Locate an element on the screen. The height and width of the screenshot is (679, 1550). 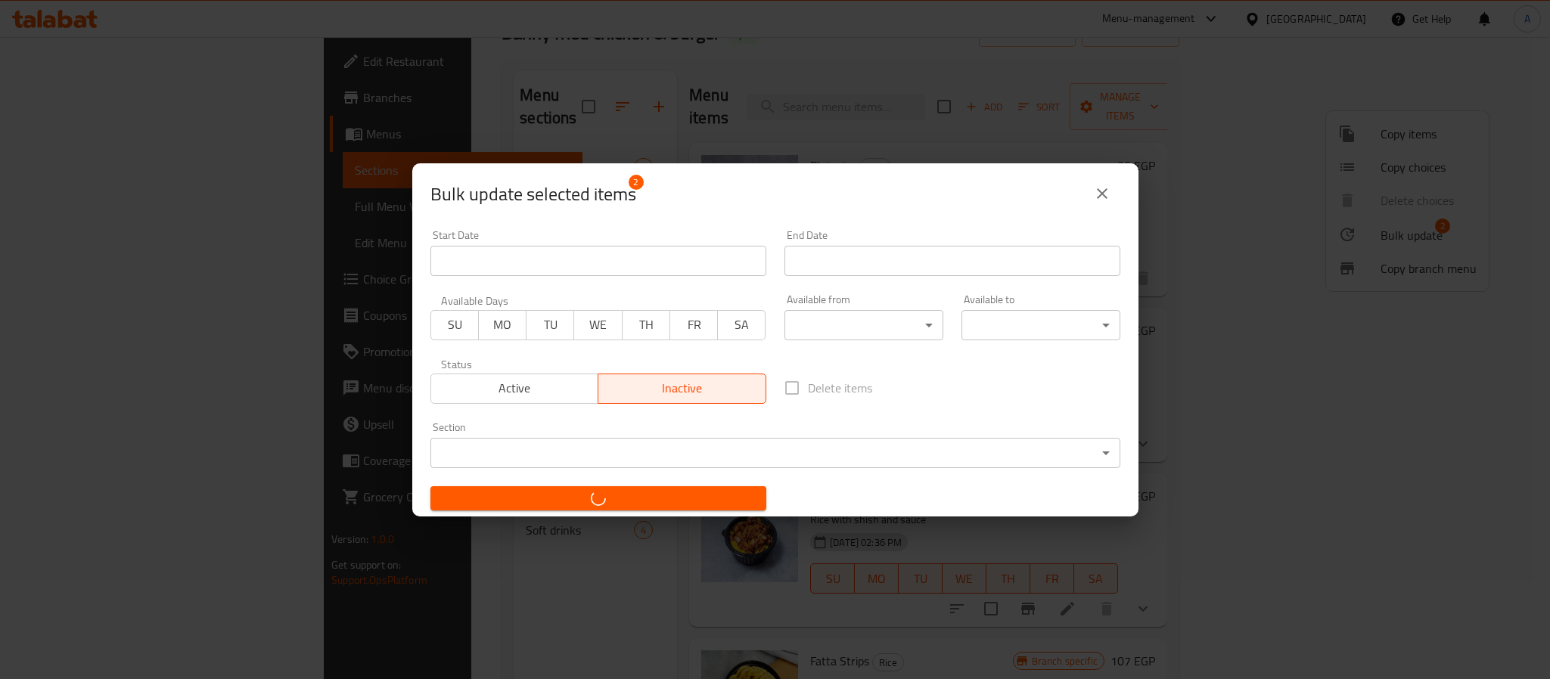
button: FR is located at coordinates (694, 325).